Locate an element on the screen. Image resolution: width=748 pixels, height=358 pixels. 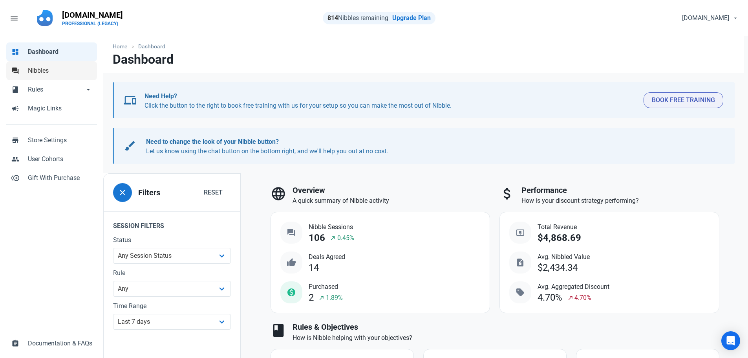
p: Click the button to the right to book free training with us for your setup so you can make the mo... is located at coordinates (391, 101).